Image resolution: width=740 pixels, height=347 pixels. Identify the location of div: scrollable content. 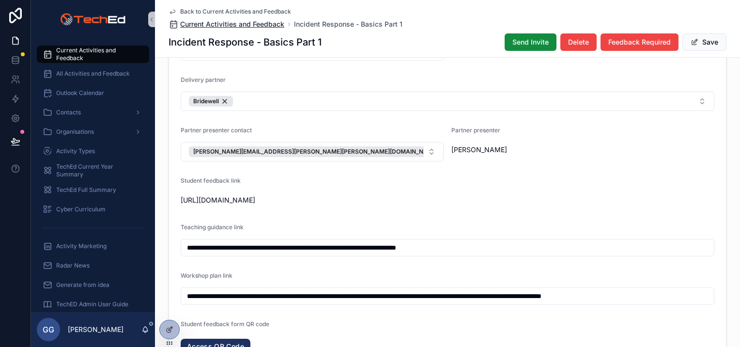
(93, 175).